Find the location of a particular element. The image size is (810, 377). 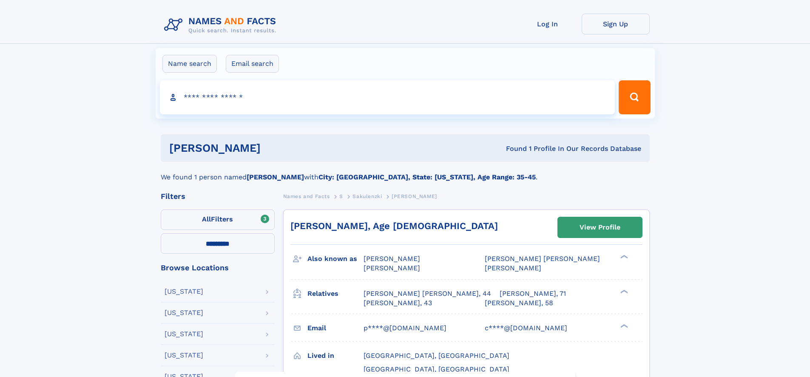

h3: Lived in is located at coordinates (335, 356).